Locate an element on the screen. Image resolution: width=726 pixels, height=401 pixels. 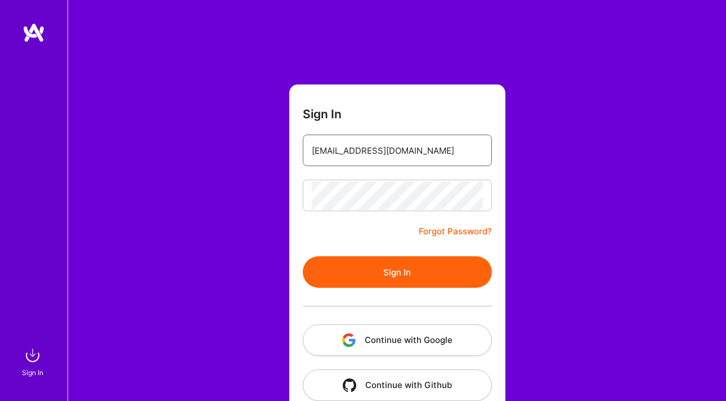
h3: Sign In is located at coordinates (322, 114).